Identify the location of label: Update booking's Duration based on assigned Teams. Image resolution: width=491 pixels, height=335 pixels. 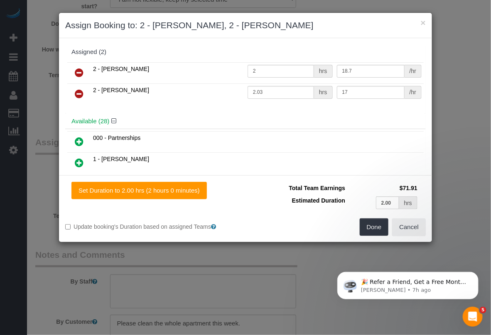
(152, 227).